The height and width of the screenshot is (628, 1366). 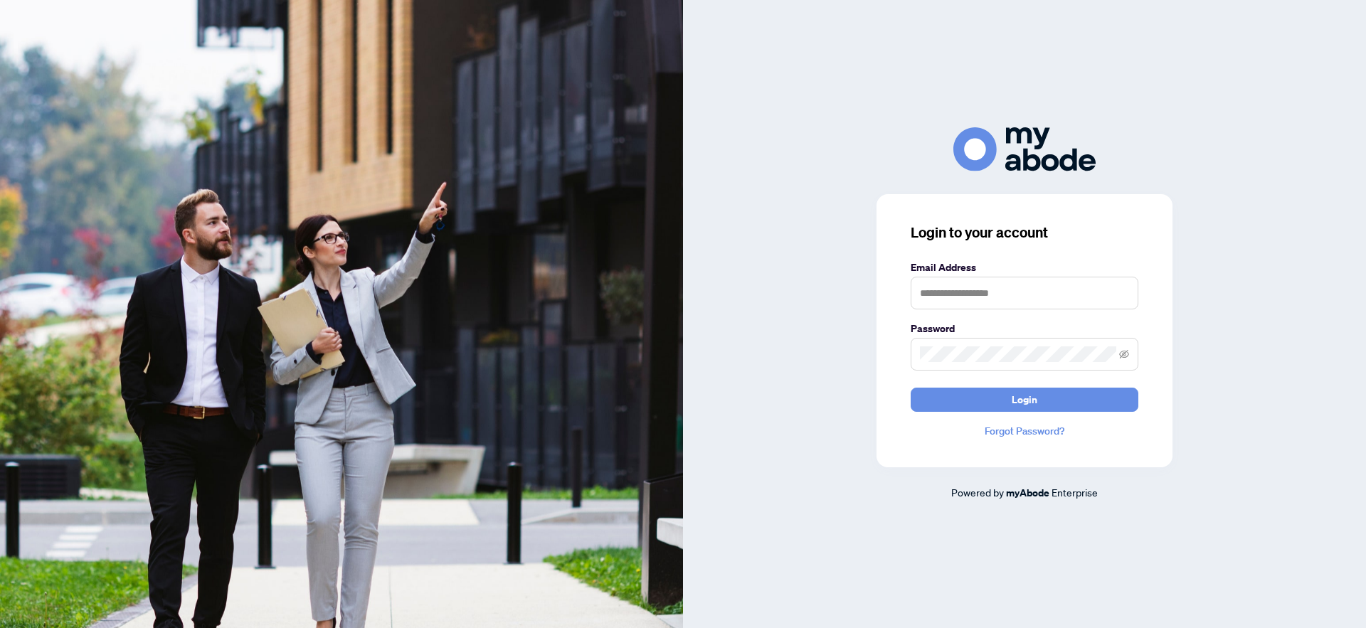 I want to click on a: myAbode, so click(x=1028, y=493).